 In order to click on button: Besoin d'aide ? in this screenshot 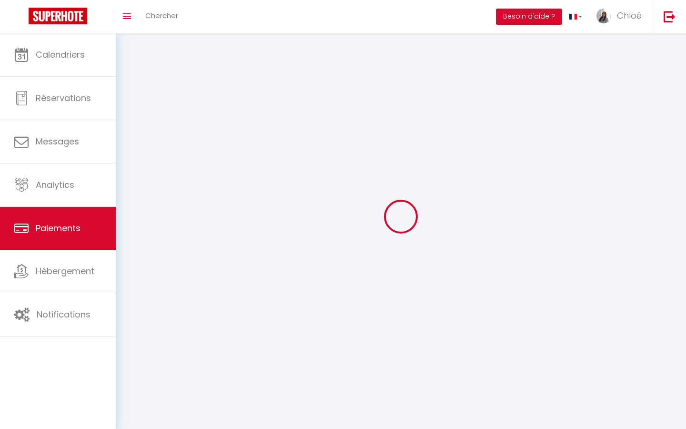, I will do `click(529, 17)`.